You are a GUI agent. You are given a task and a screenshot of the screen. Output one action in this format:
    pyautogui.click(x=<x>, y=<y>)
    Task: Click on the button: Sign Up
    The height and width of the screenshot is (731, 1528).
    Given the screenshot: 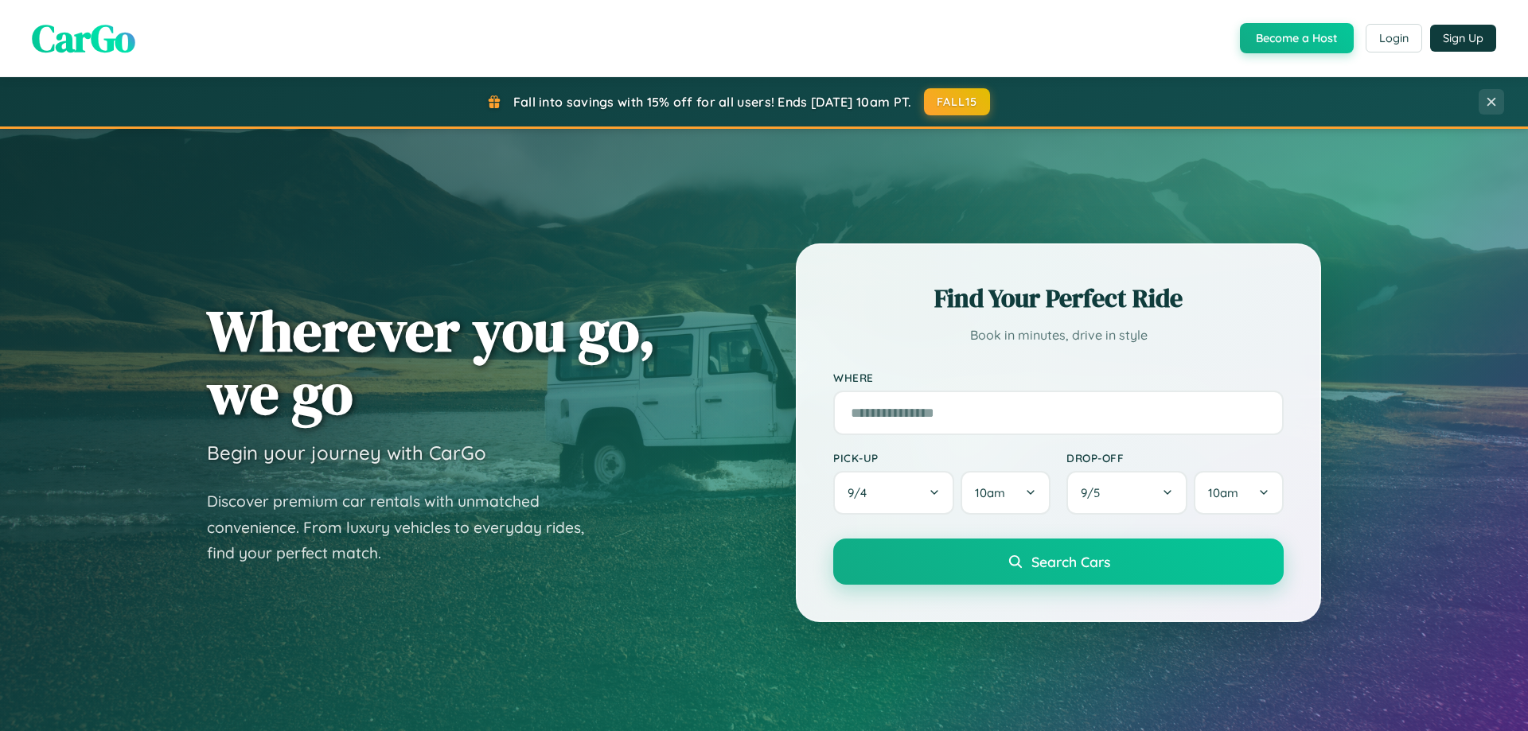 What is the action you would take?
    pyautogui.click(x=1462, y=38)
    